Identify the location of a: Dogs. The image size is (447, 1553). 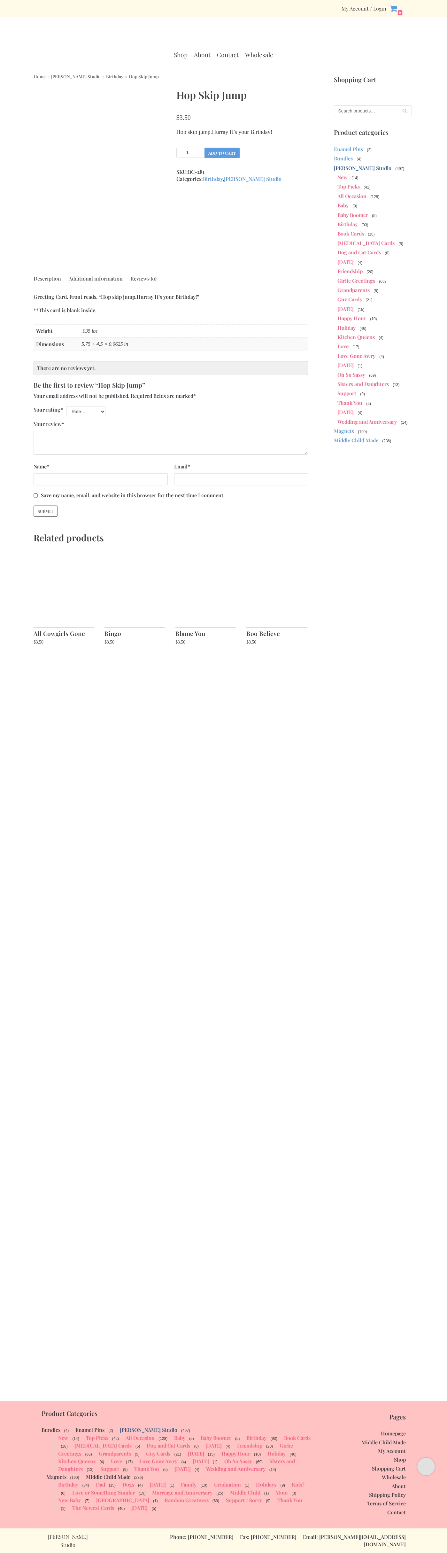
(128, 1484).